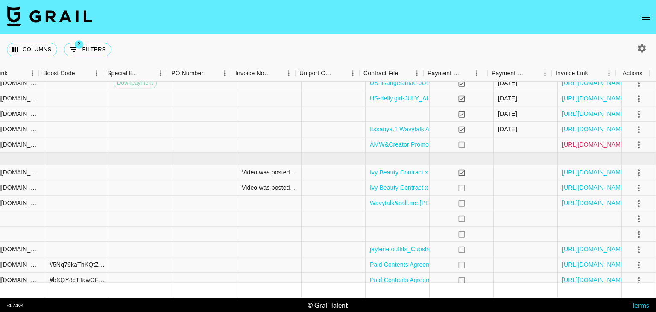  What do you see at coordinates (640, 304) in the screenshot?
I see `a: Terms` at bounding box center [640, 304].